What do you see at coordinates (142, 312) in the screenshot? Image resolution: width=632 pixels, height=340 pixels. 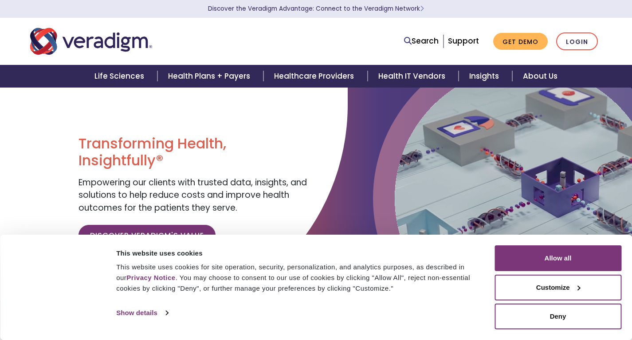 I see `a: Show details` at bounding box center [142, 312].